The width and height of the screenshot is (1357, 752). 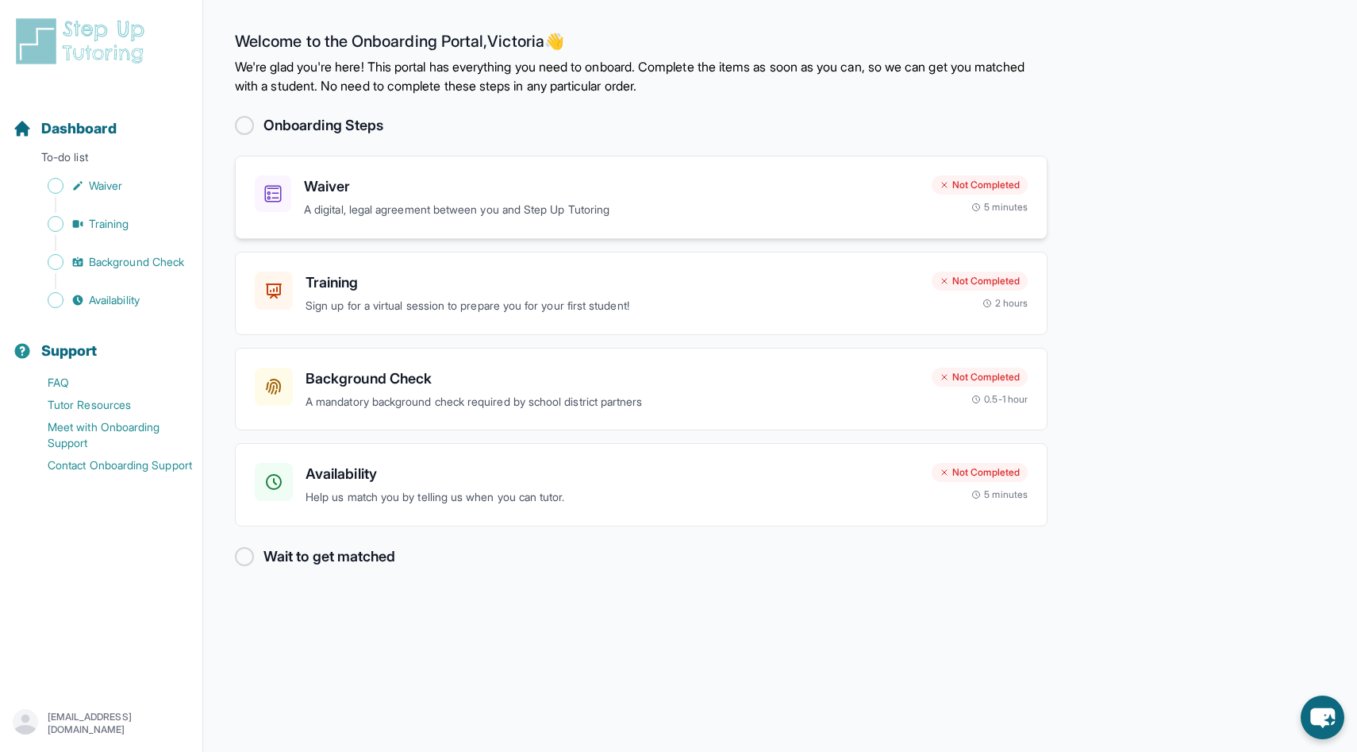 What do you see at coordinates (612, 474) in the screenshot?
I see `h3: Availability` at bounding box center [612, 474].